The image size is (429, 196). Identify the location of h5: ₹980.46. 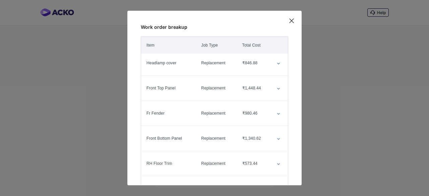
(254, 113).